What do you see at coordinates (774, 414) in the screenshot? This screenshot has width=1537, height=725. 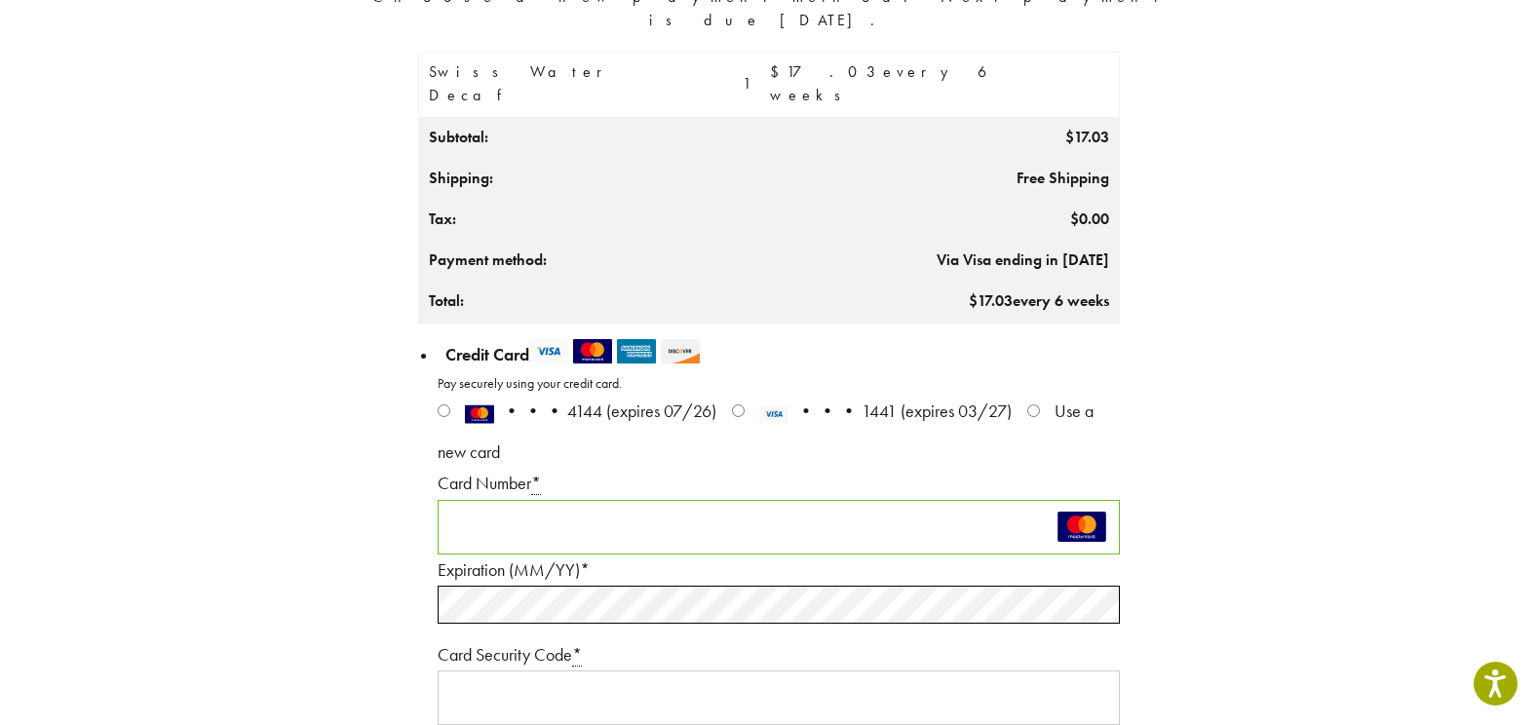 I see `img: Visa` at bounding box center [774, 414].